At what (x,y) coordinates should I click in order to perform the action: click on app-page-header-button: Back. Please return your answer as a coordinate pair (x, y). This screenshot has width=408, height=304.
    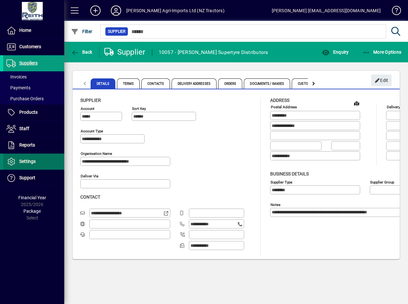
    Looking at the image, I should click on (82, 52).